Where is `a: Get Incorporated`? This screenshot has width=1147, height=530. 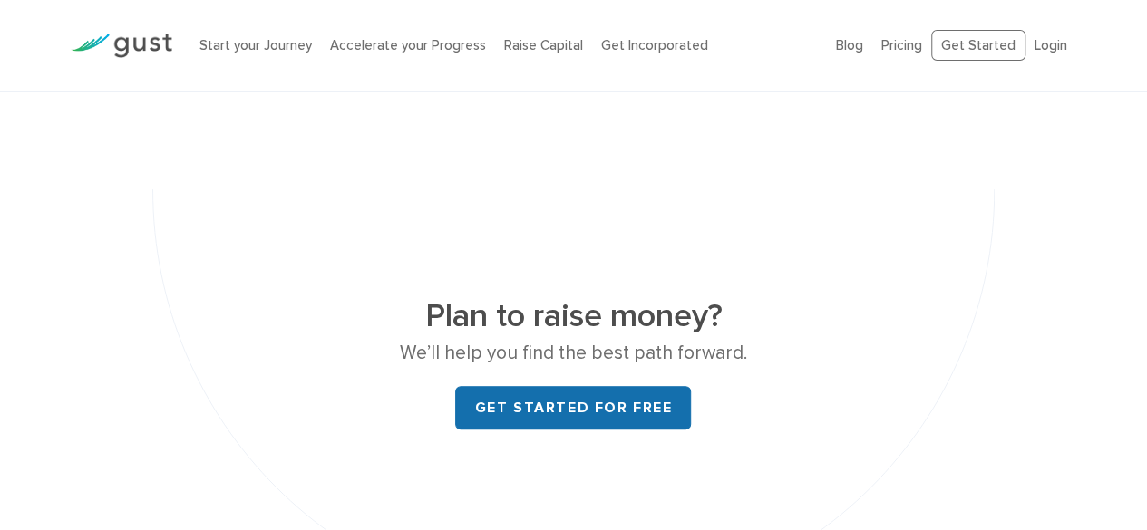 a: Get Incorporated is located at coordinates (655, 45).